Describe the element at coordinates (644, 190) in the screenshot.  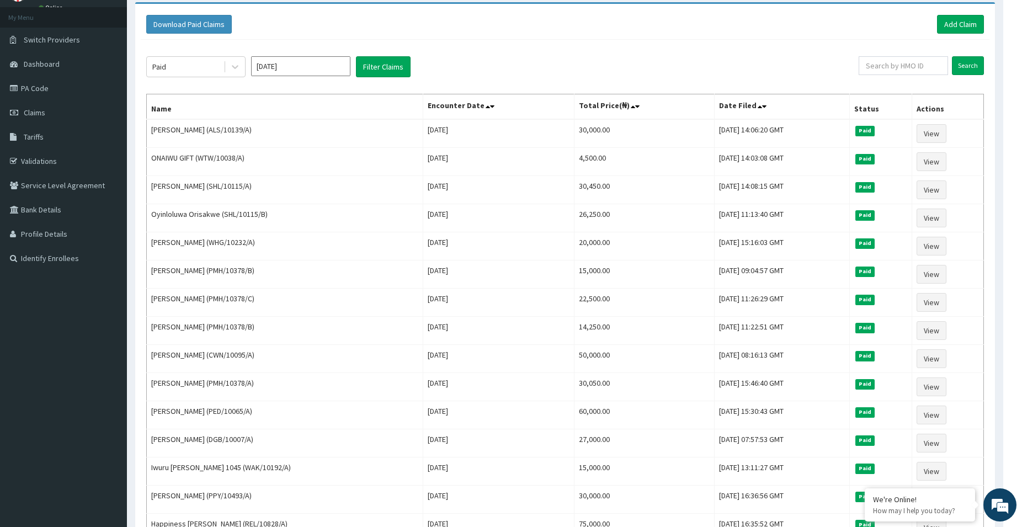
I see `td: 30,450.00` at that location.